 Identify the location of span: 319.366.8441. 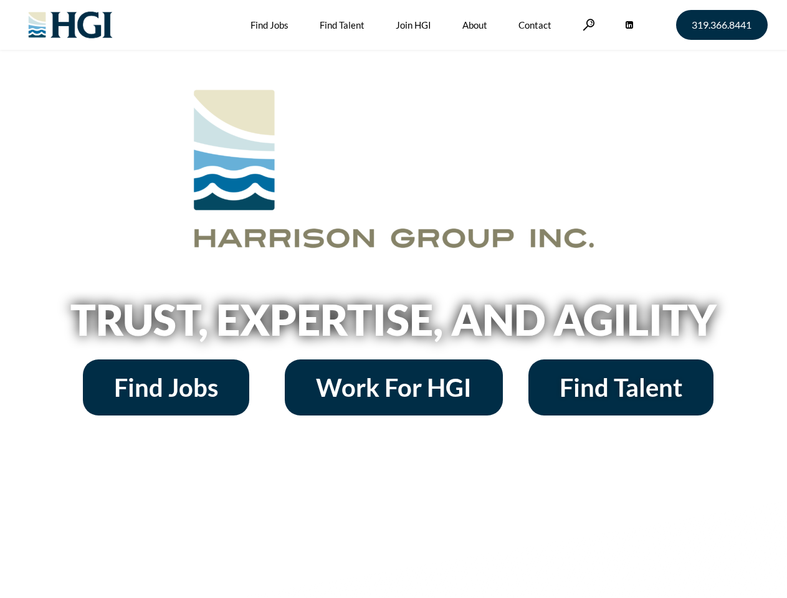
(722, 25).